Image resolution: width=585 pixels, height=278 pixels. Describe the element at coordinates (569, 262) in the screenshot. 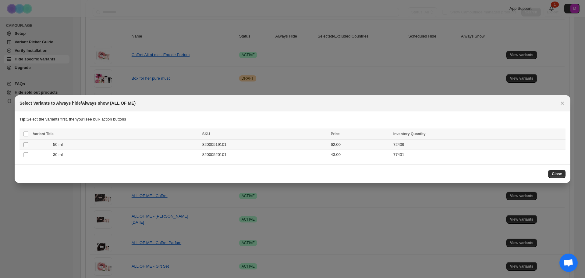

I see `div: Ouvrir le chat` at that location.